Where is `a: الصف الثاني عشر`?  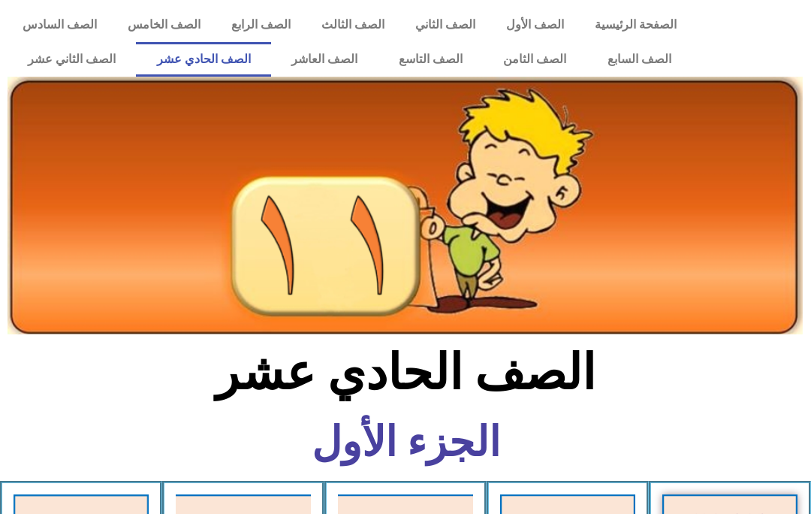 a: الصف الثاني عشر is located at coordinates (72, 59).